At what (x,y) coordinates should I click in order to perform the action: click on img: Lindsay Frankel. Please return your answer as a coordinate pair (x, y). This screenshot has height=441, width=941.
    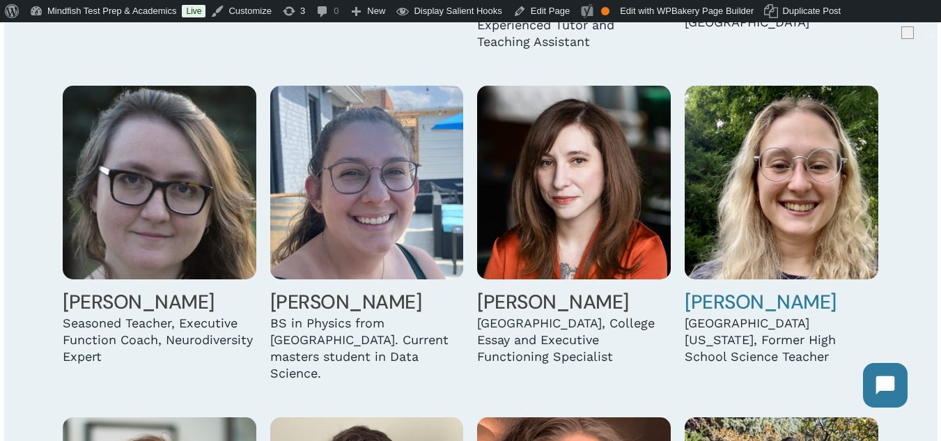
    Looking at the image, I should click on (574, 183).